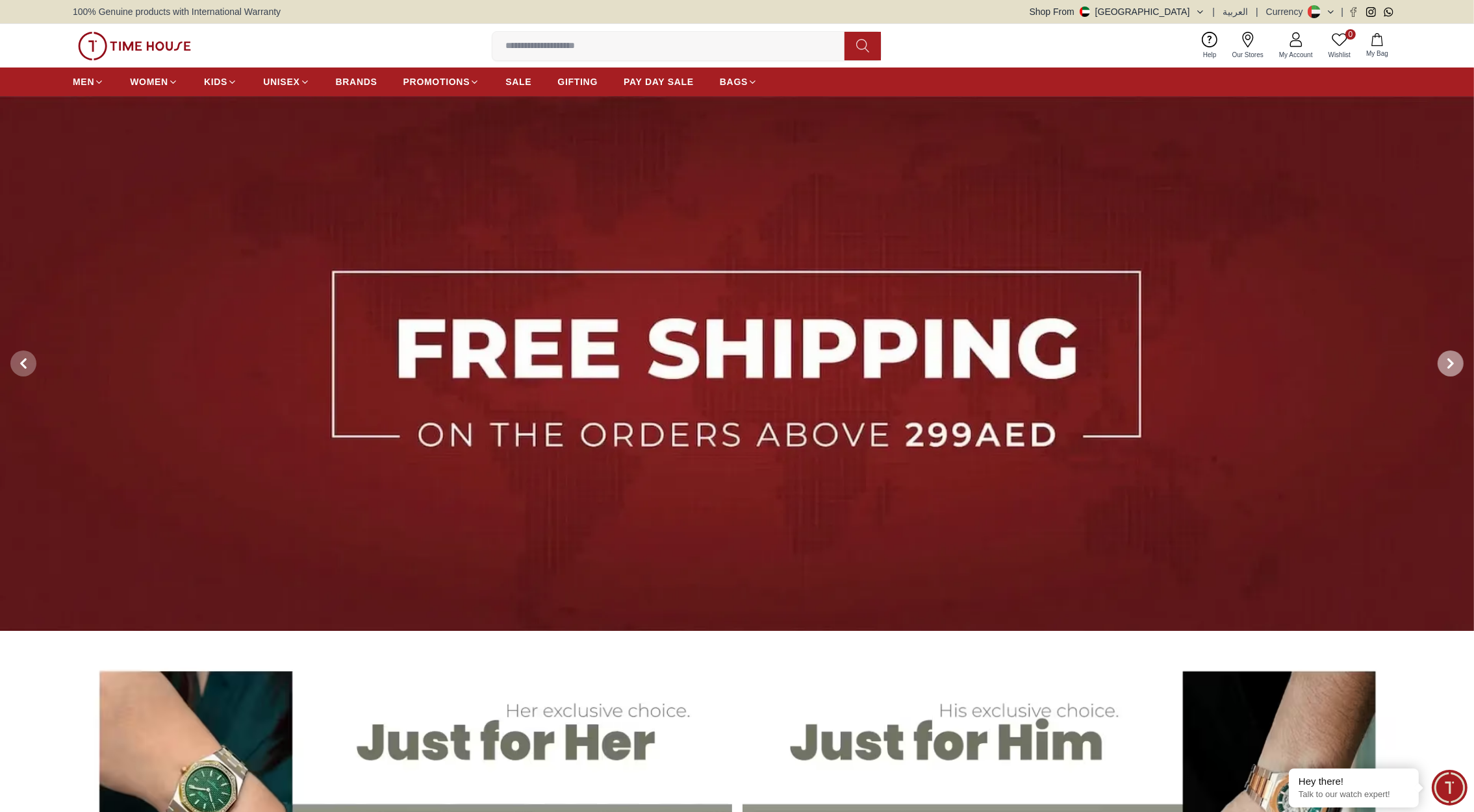 The width and height of the screenshot is (1474, 812). Describe the element at coordinates (357, 82) in the screenshot. I see `span: BRANDS` at that location.